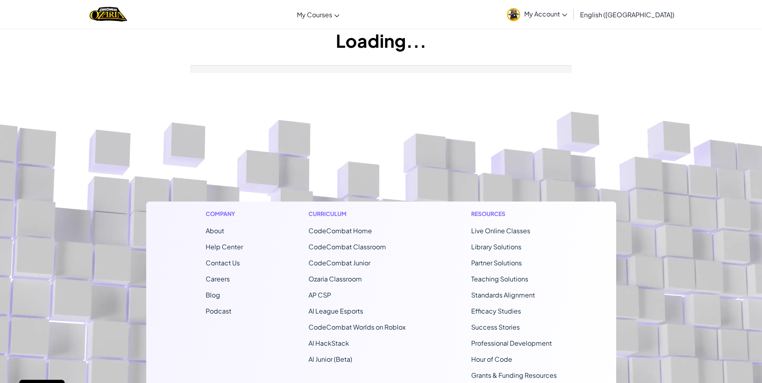 This screenshot has height=383, width=762. What do you see at coordinates (545, 14) in the screenshot?
I see `span: My Account` at bounding box center [545, 14].